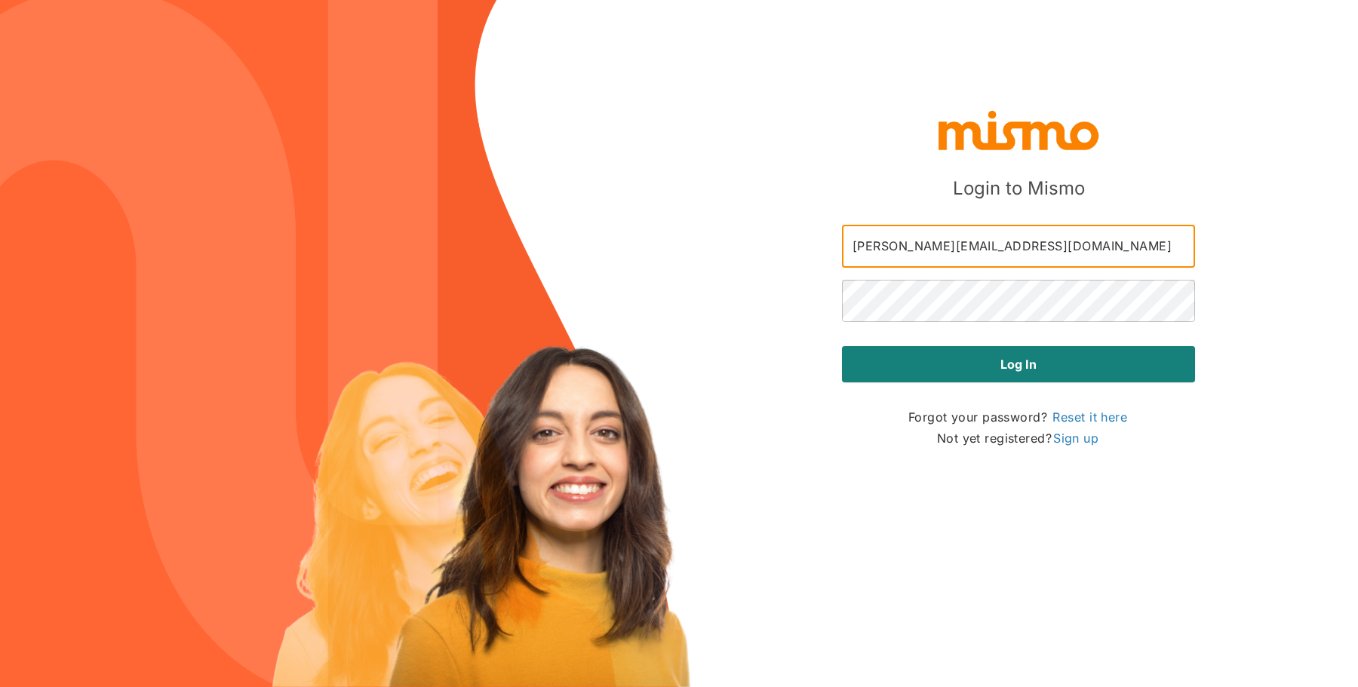  What do you see at coordinates (1018, 364) in the screenshot?
I see `button: Log in` at bounding box center [1018, 364].